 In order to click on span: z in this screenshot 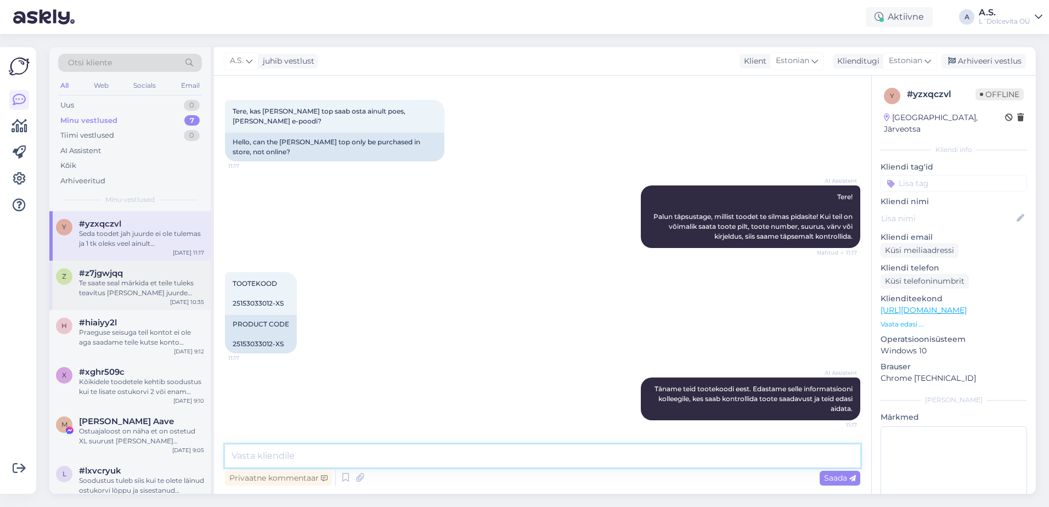, I will do `click(64, 276)`.